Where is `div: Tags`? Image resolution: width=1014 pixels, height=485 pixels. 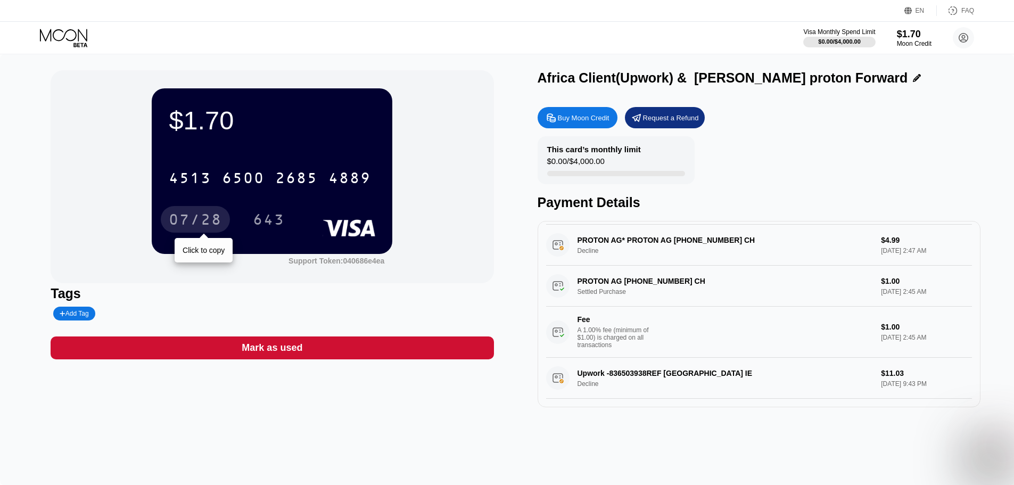 div: Tags is located at coordinates (272, 293).